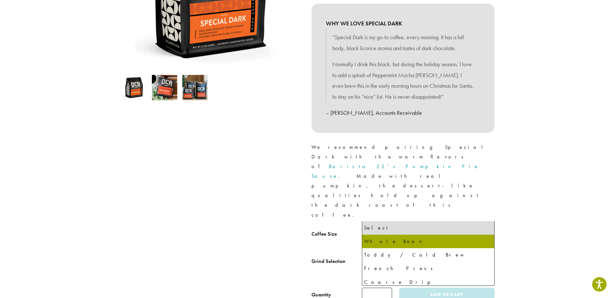  What do you see at coordinates (195, 87) in the screenshot?
I see `img: Special Dark - Image 3` at bounding box center [195, 87].